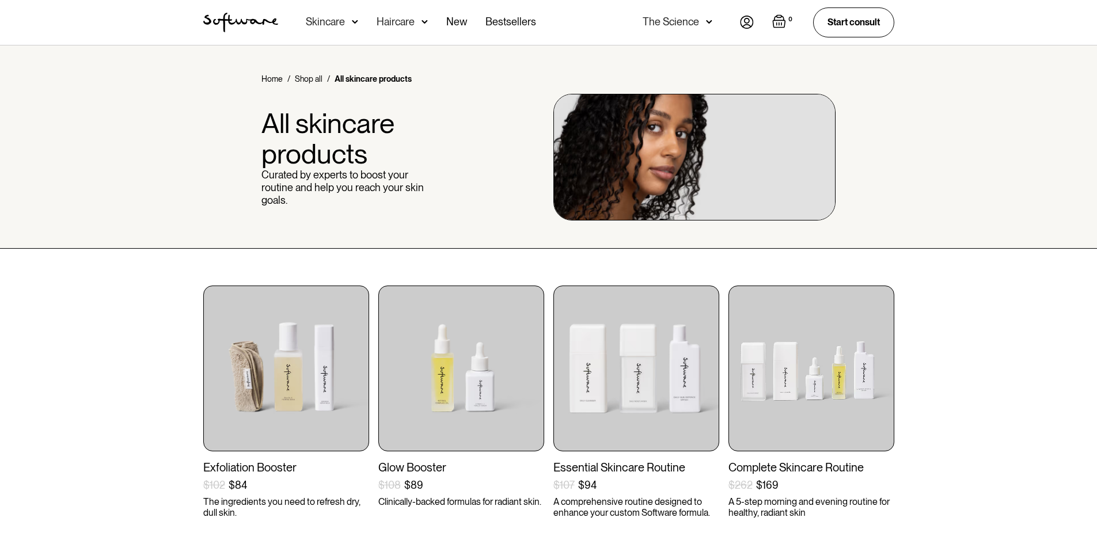 The width and height of the screenshot is (1097, 544). Describe the element at coordinates (636, 468) in the screenshot. I see `div: Essential Skincare Routine` at that location.